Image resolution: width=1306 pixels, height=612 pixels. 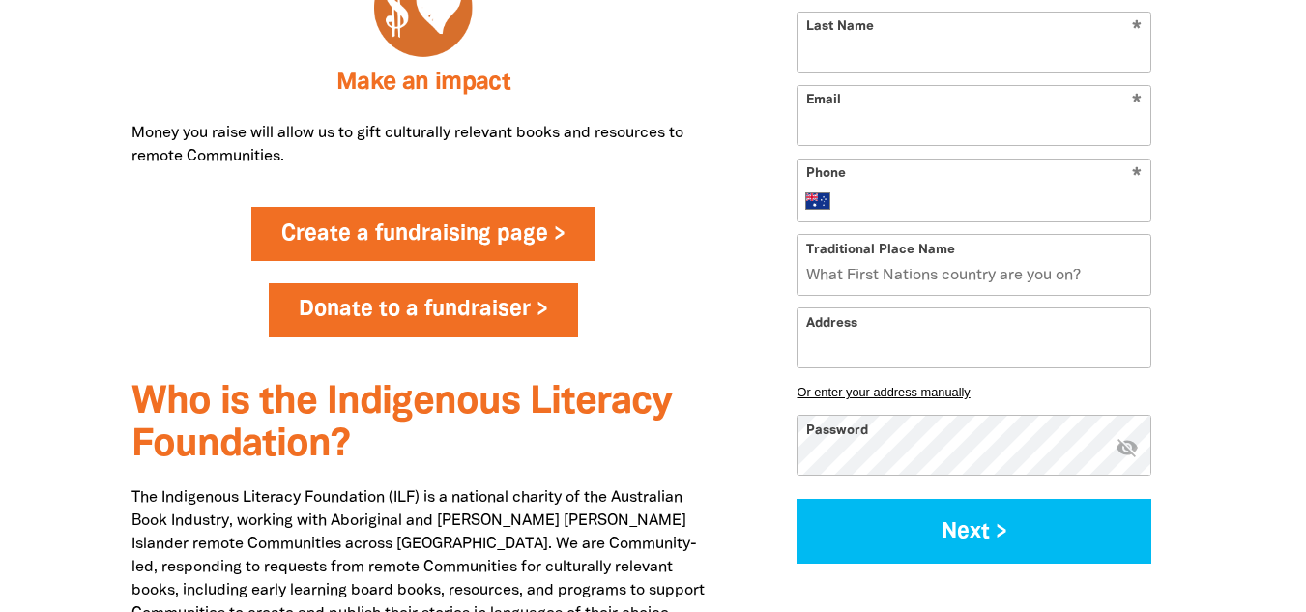 What do you see at coordinates (423, 234) in the screenshot?
I see `a: Create a fundraising page >` at bounding box center [423, 234].